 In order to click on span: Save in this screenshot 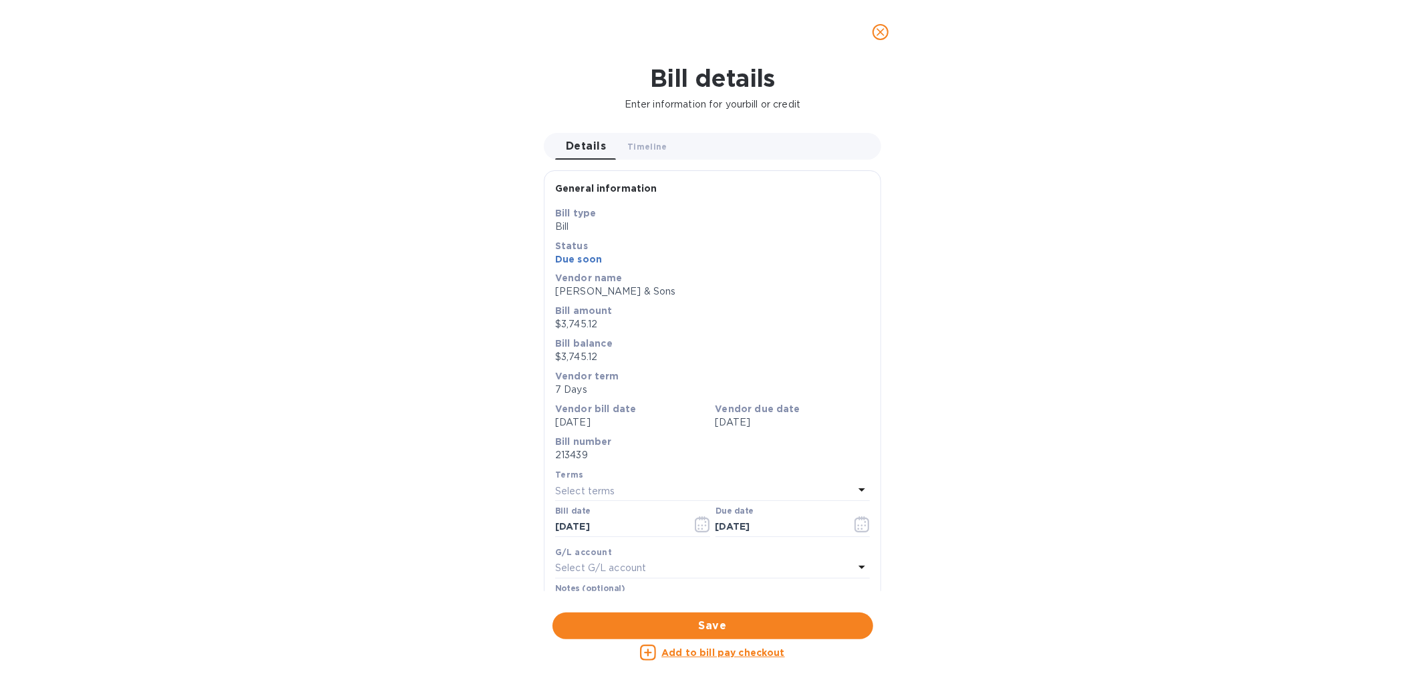, I will do `click(713, 626)`.